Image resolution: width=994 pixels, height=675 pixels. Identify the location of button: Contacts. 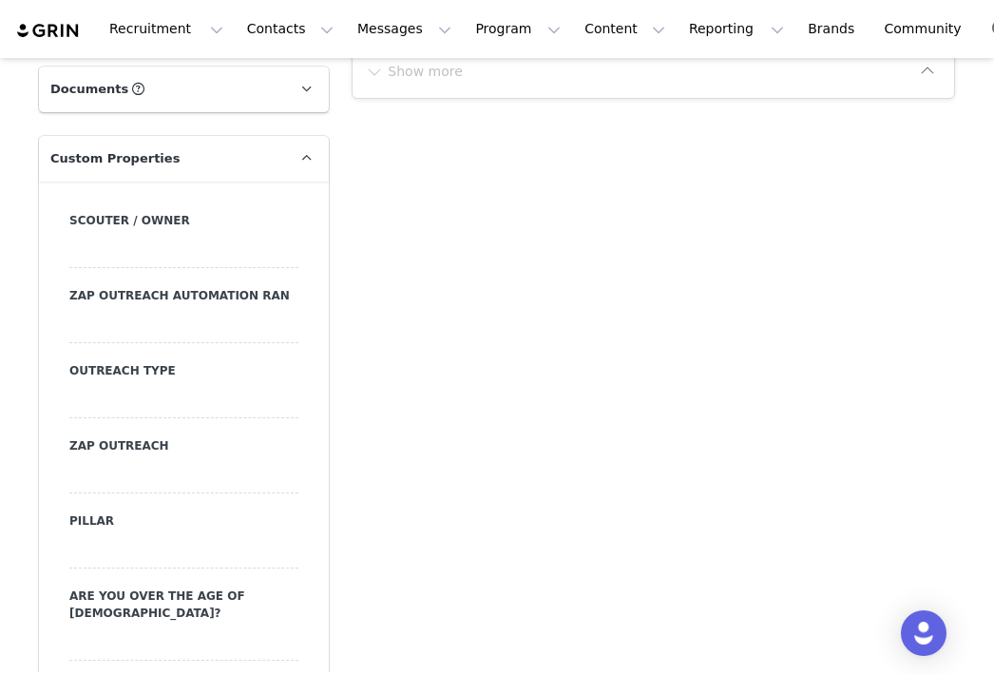
(290, 29).